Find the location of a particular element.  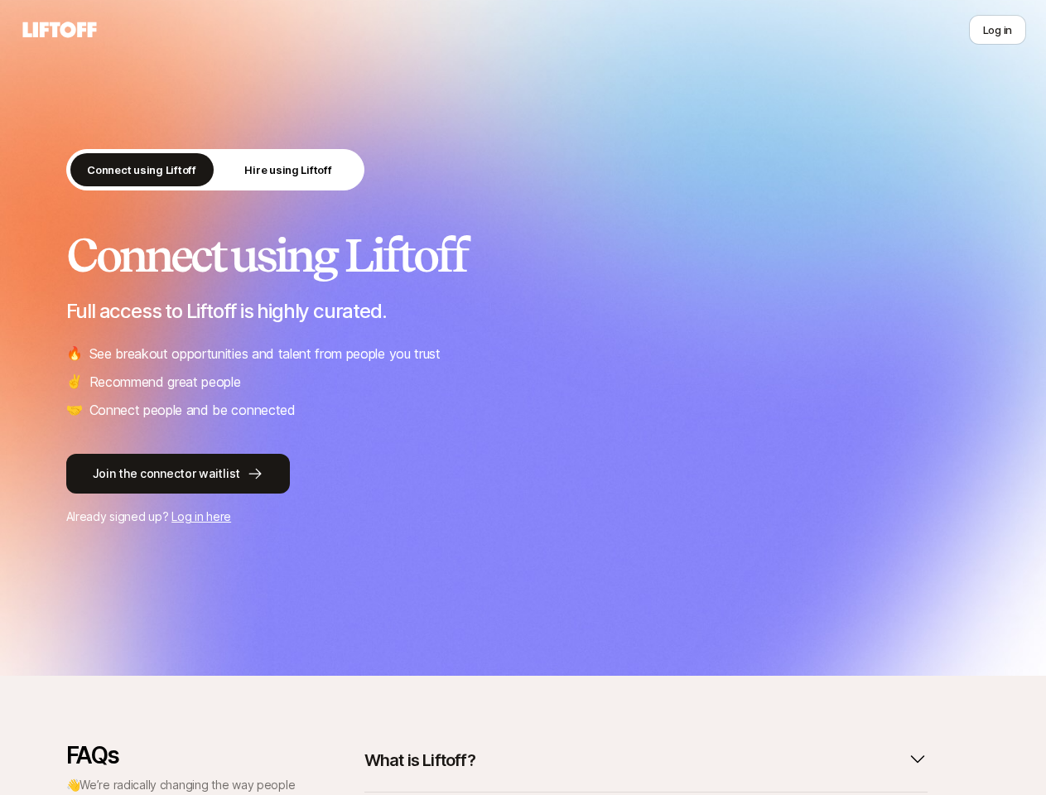

p: Full access to Liftoff is highly curated. is located at coordinates (523, 311).